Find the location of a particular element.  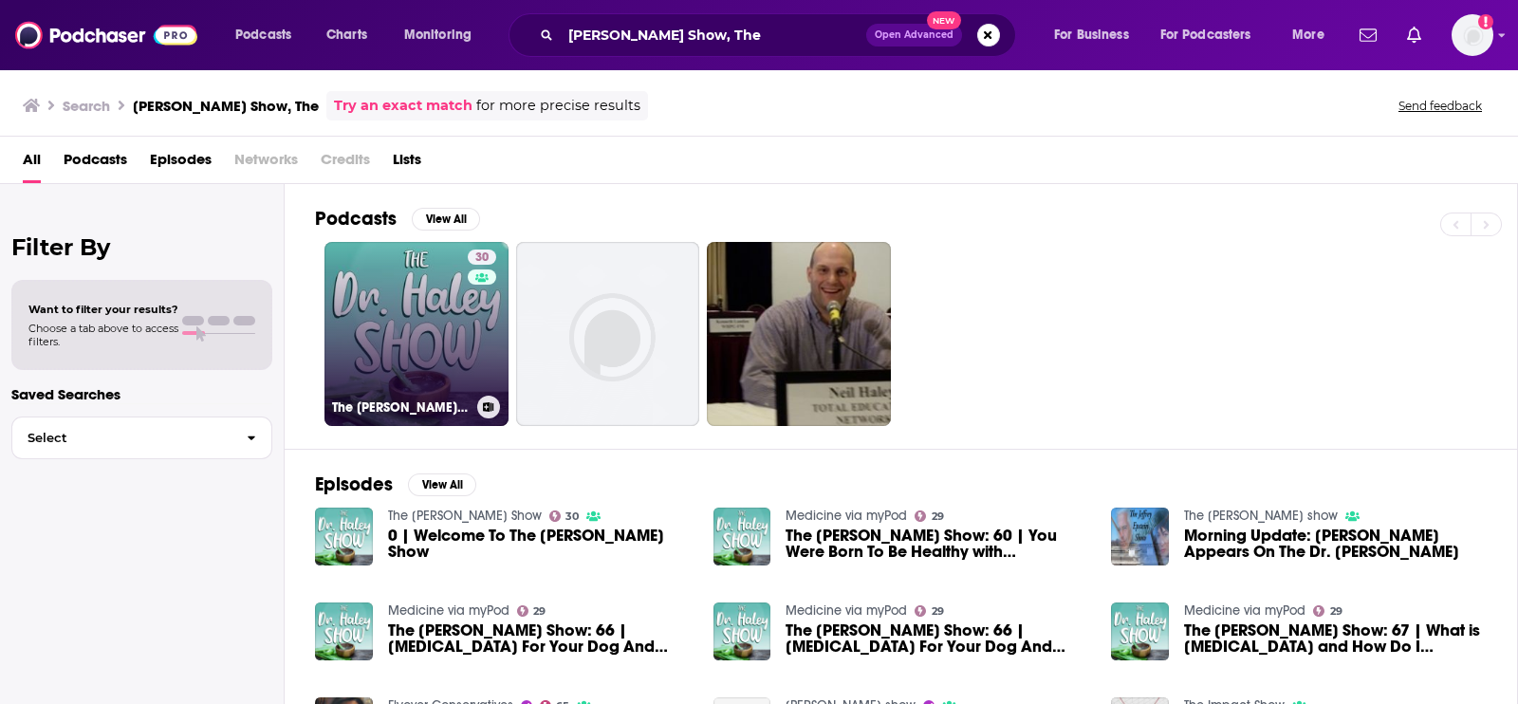

a: The Dr. Haley Show is located at coordinates (465, 515).